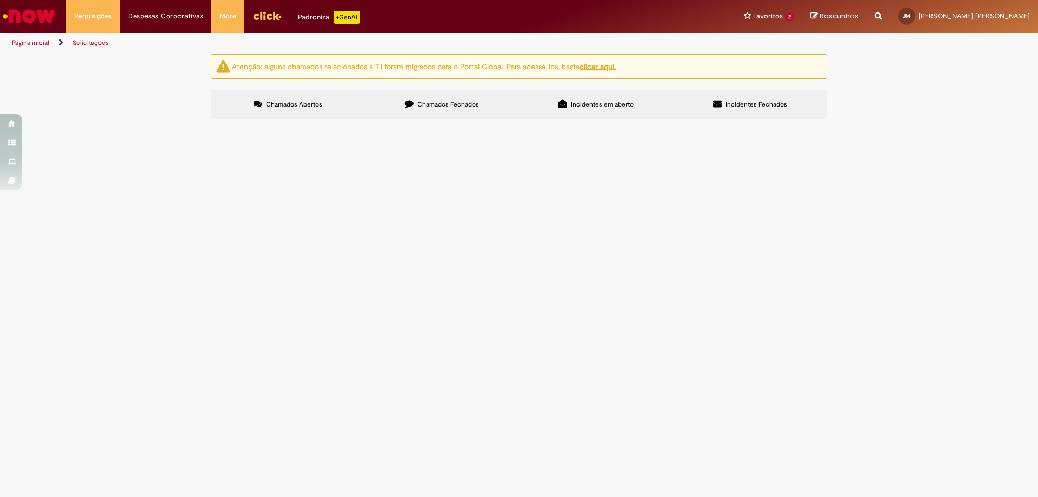 The width and height of the screenshot is (1038, 497). Describe the element at coordinates (448, 104) in the screenshot. I see `span: Chamados Fechados` at that location.